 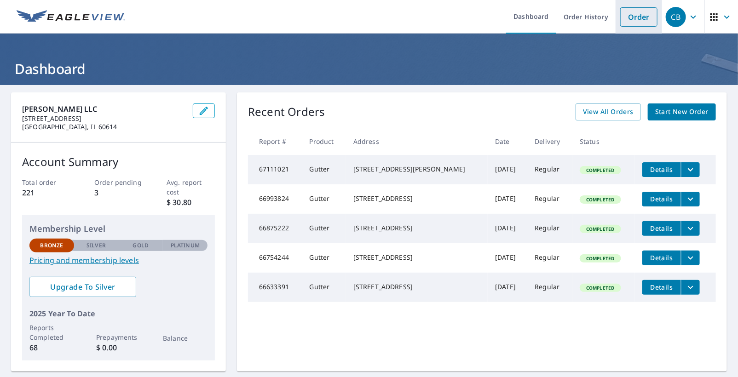 What do you see at coordinates (287, 112) in the screenshot?
I see `p: Recent Orders` at bounding box center [287, 112].